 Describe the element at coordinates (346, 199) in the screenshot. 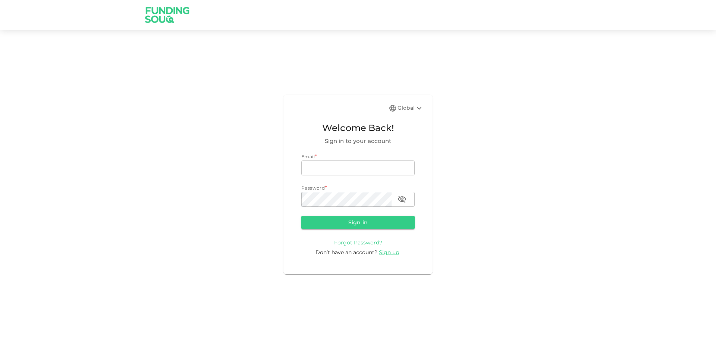

I see `input: password` at that location.